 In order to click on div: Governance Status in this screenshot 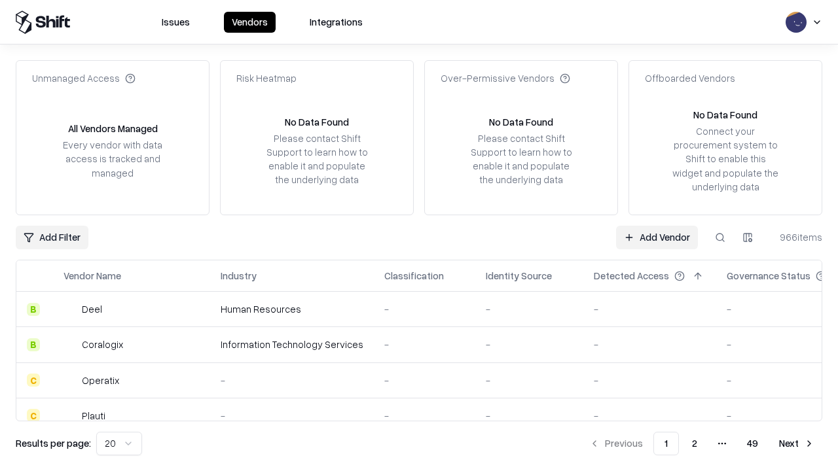, I will do `click(768, 275)`.